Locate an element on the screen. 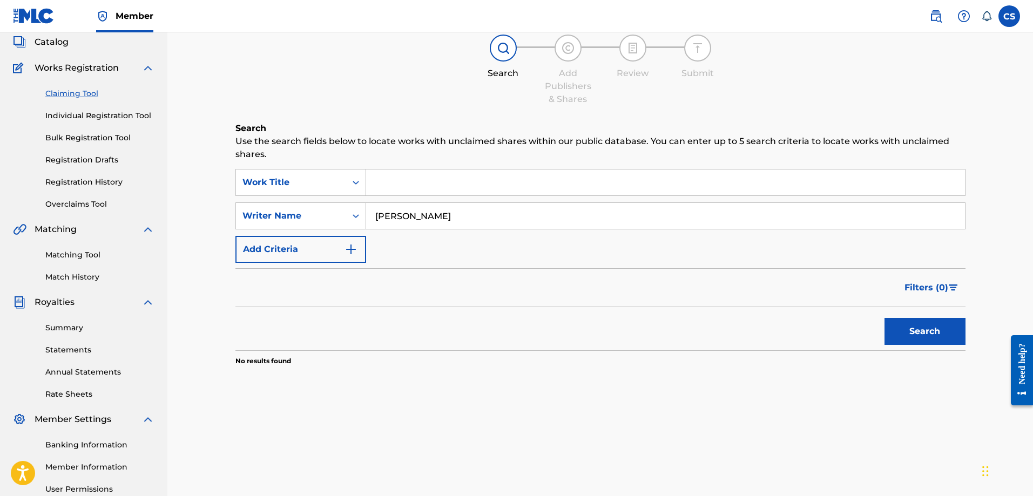 The width and height of the screenshot is (1033, 496). a: Overclaims Tool is located at coordinates (100, 204).